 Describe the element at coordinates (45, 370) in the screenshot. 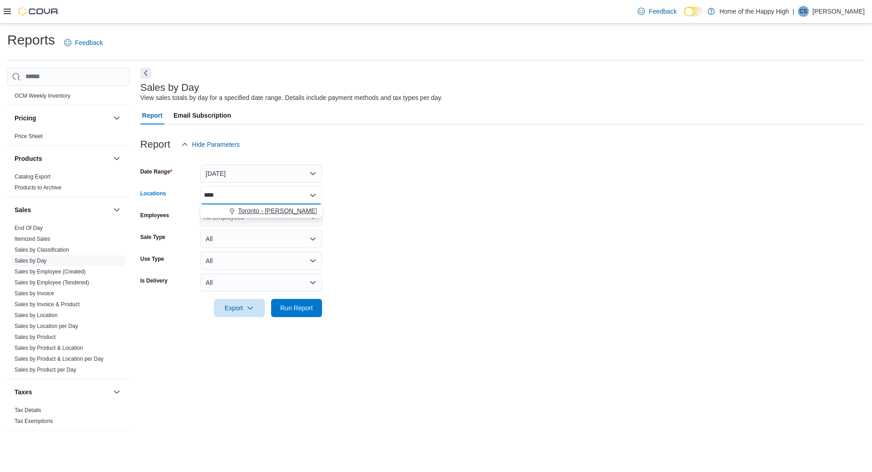

I see `span: Sales by Product per Day` at that location.